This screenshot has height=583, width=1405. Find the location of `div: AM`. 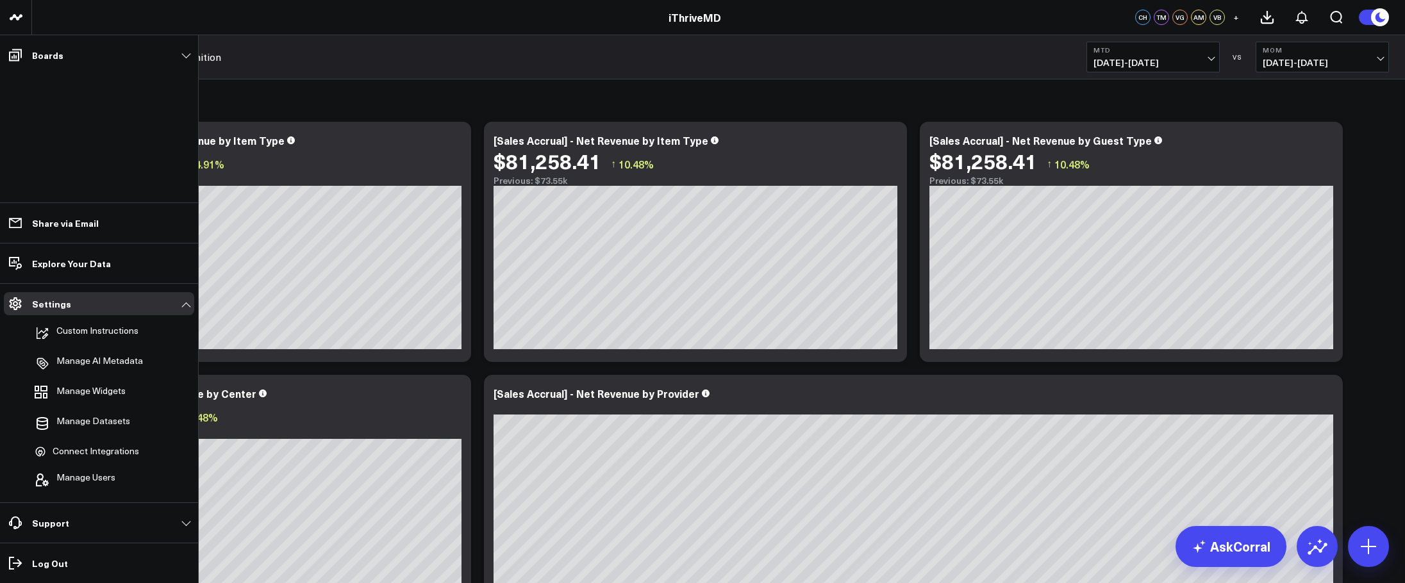

div: AM is located at coordinates (1199, 17).